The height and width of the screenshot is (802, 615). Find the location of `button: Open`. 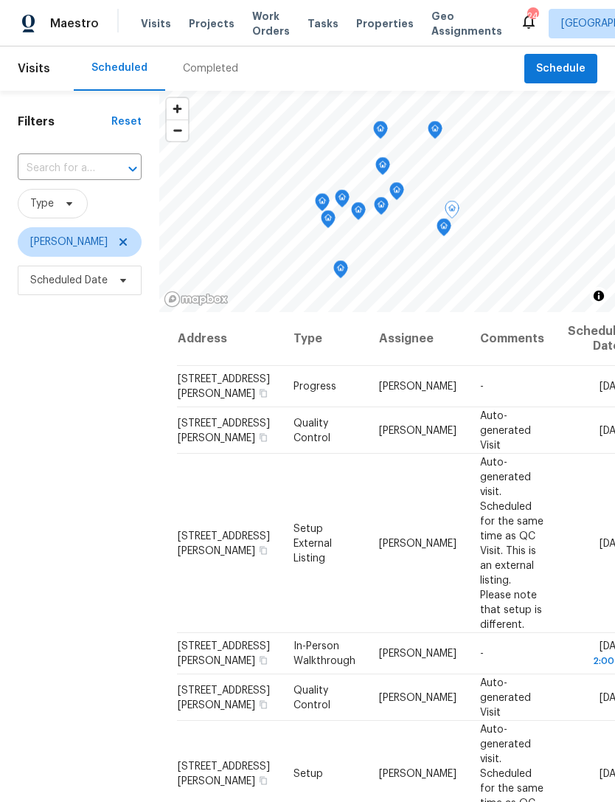

button: Open is located at coordinates (133, 169).